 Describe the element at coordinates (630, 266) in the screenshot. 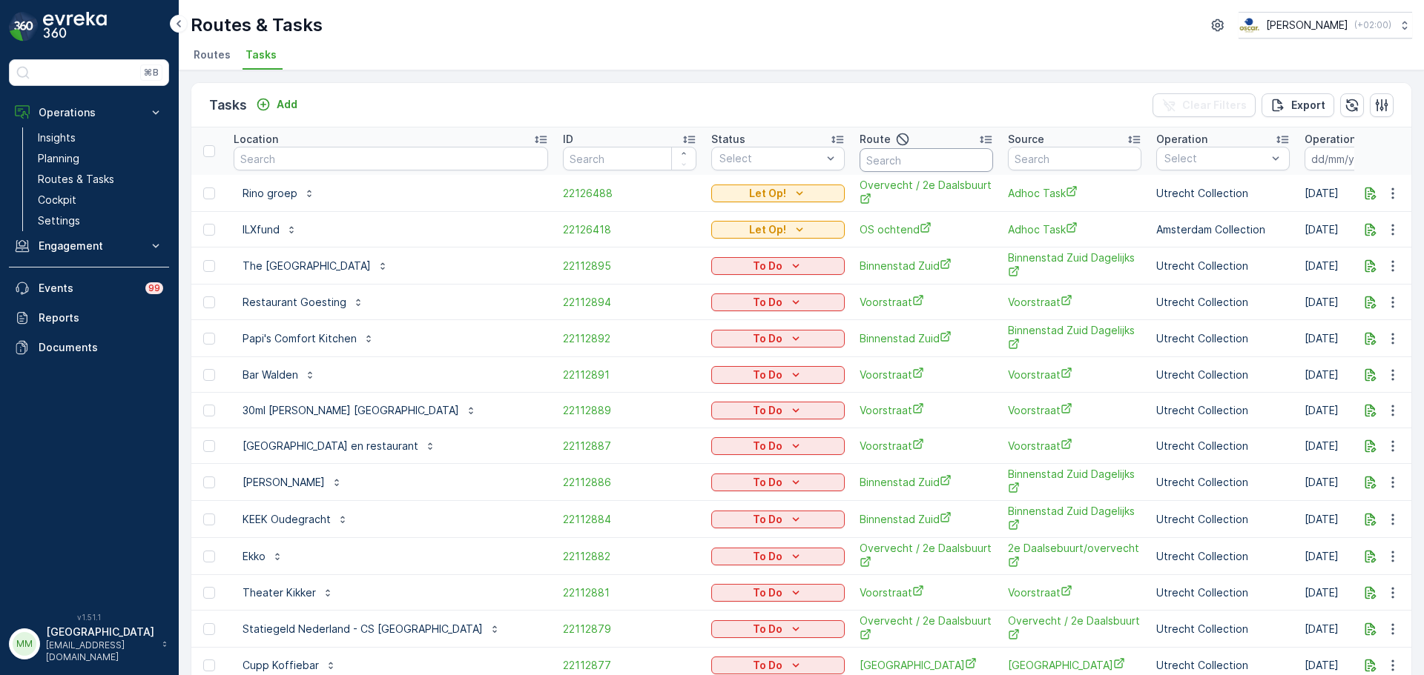

I see `span: 22112895` at that location.